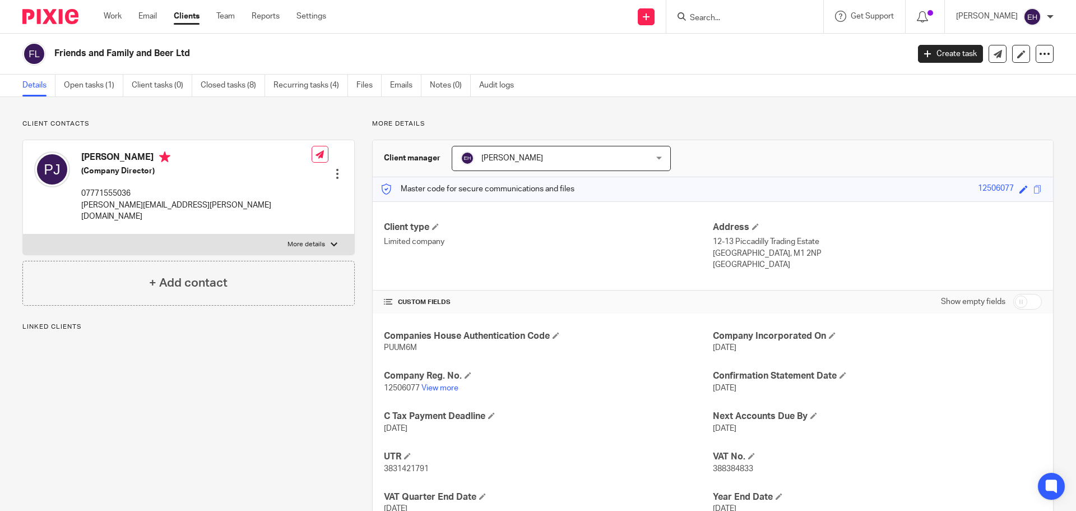 Image resolution: width=1076 pixels, height=511 pixels. Describe the element at coordinates (406, 85) in the screenshot. I see `a: Emails` at that location.